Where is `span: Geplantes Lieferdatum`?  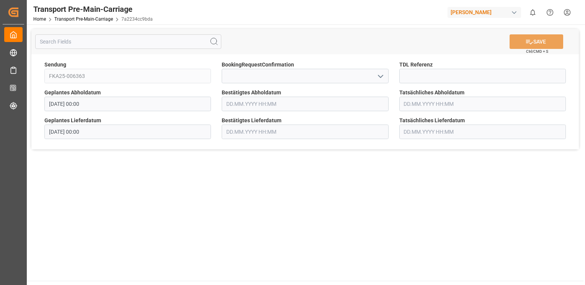 span: Geplantes Lieferdatum is located at coordinates (73, 121).